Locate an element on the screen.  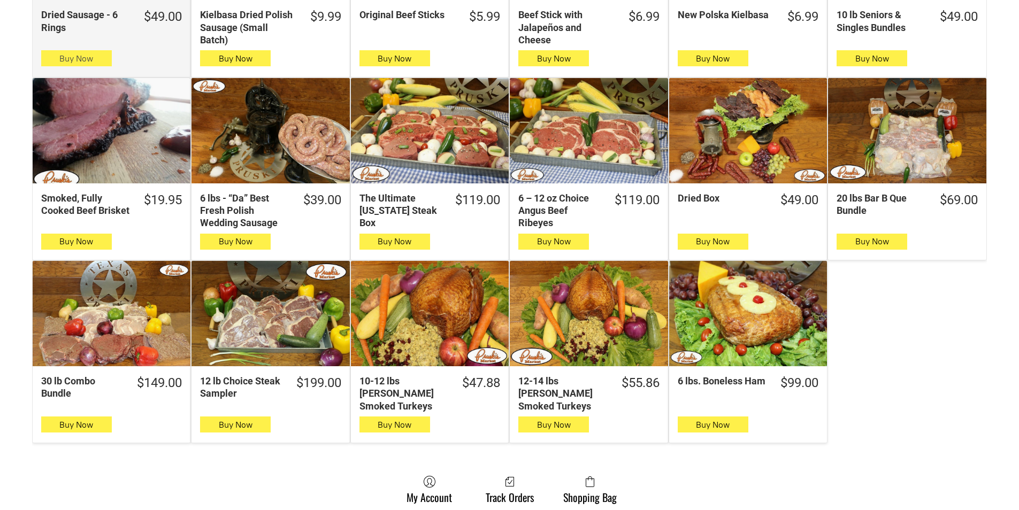
div: $39.00 is located at coordinates (322, 200).